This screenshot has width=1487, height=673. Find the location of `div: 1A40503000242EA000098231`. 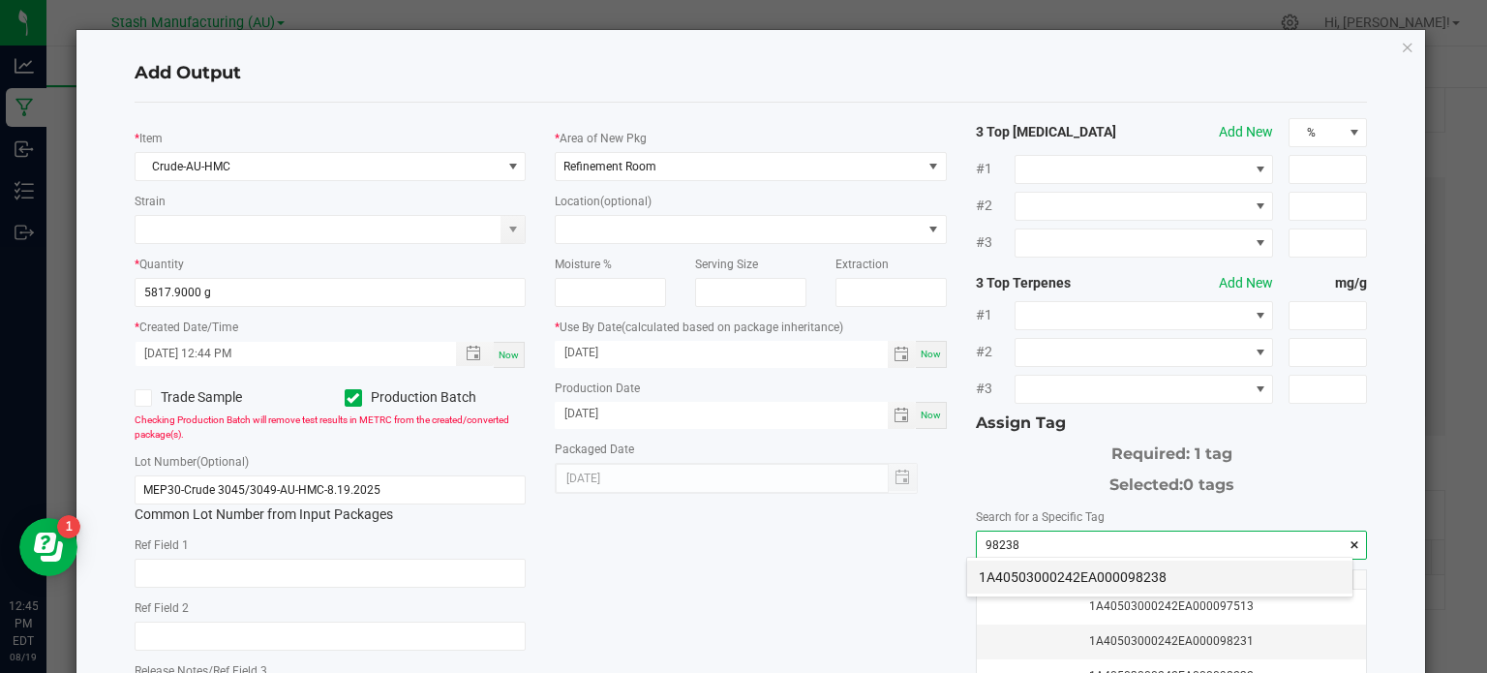

div: 1A40503000242EA000098231 is located at coordinates (1172, 641).